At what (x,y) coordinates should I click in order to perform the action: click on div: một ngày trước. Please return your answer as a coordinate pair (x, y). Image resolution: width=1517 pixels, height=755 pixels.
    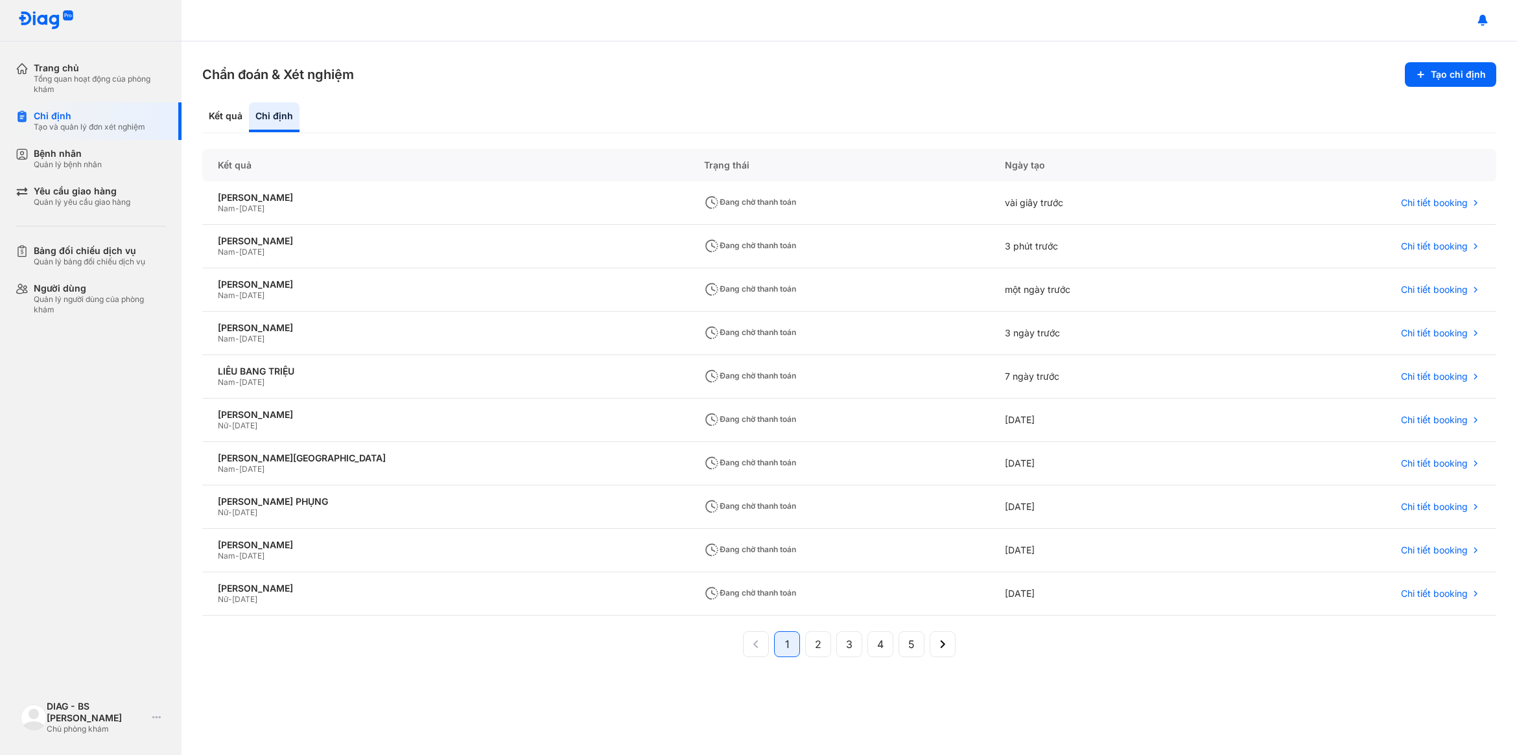
    Looking at the image, I should click on (1107, 290).